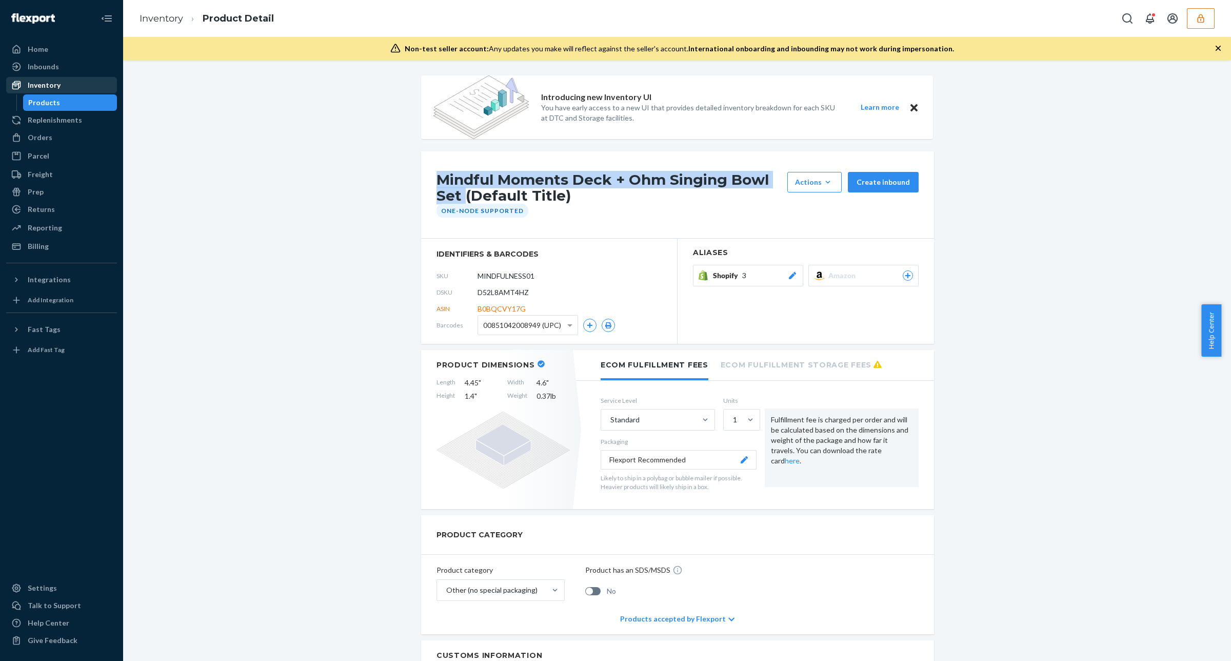 The width and height of the screenshot is (1231, 661). Describe the element at coordinates (238, 18) in the screenshot. I see `a: Product Detail` at that location.